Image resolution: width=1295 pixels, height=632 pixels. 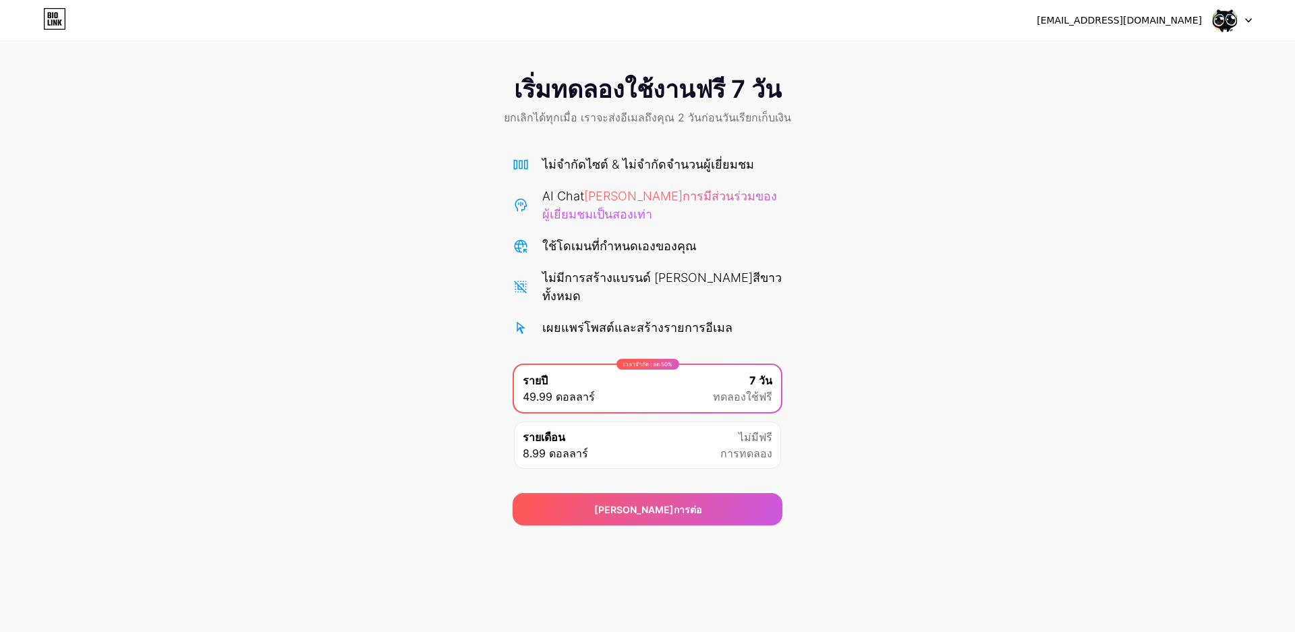 I want to click on img: เกวลิน ไชยแสง, so click(x=1225, y=20).